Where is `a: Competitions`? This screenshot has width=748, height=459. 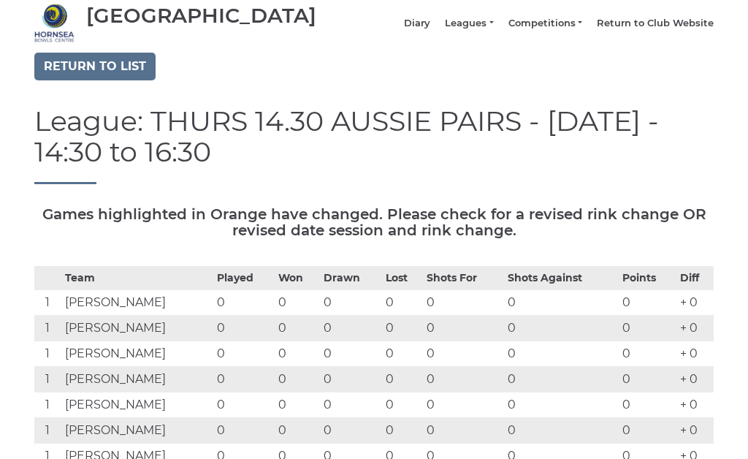 a: Competitions is located at coordinates (545, 23).